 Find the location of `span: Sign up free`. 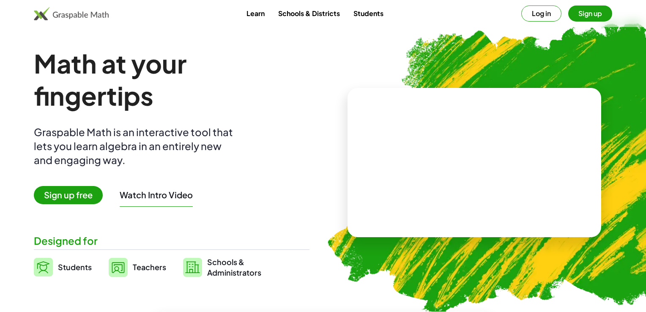

span: Sign up free is located at coordinates (68, 195).